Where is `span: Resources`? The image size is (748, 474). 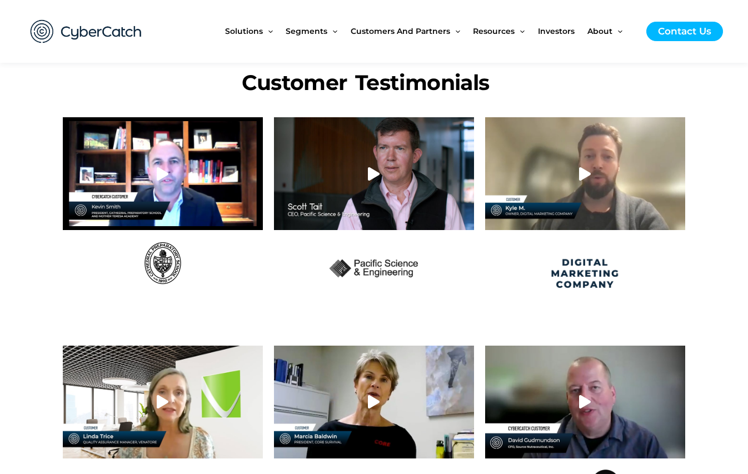 span: Resources is located at coordinates (494, 31).